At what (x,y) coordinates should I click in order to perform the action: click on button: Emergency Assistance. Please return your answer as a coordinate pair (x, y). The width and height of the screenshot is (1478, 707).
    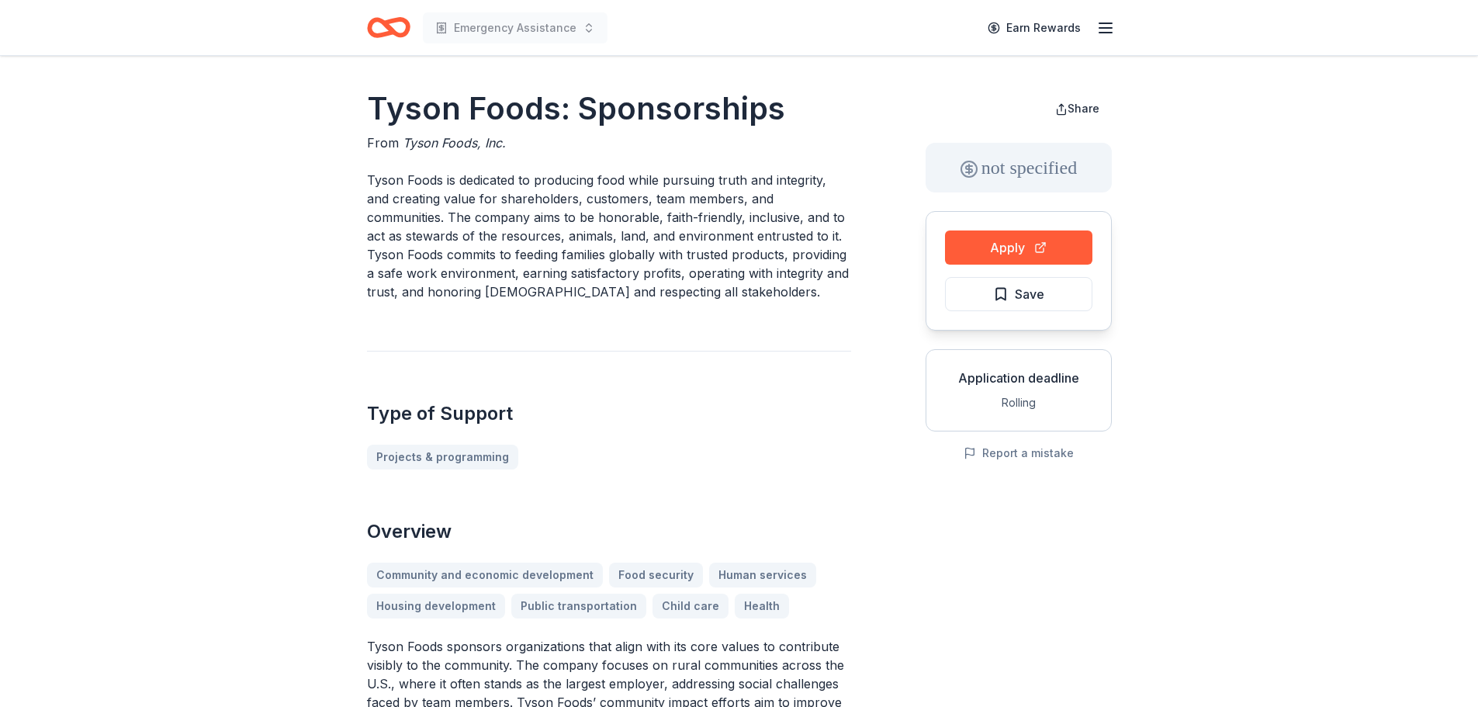
    Looking at the image, I should click on (515, 28).